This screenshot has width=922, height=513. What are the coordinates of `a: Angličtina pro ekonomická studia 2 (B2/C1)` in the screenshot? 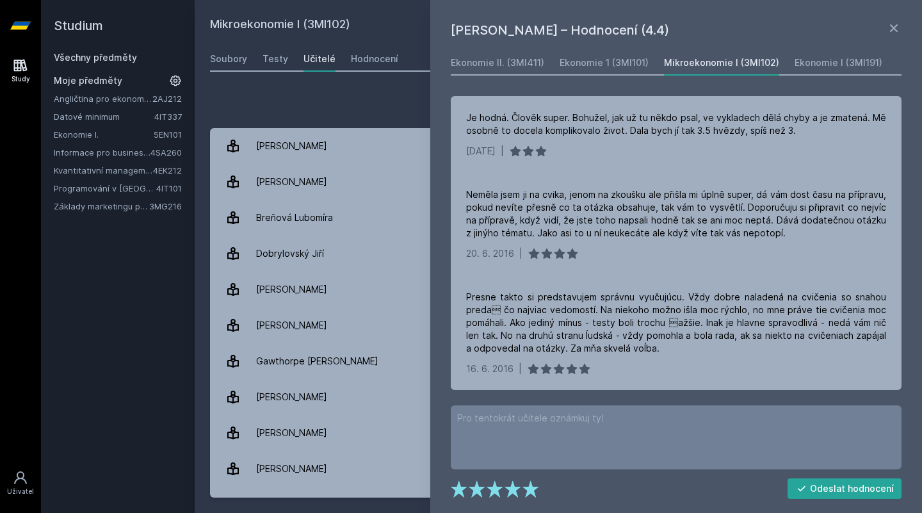 It's located at (103, 99).